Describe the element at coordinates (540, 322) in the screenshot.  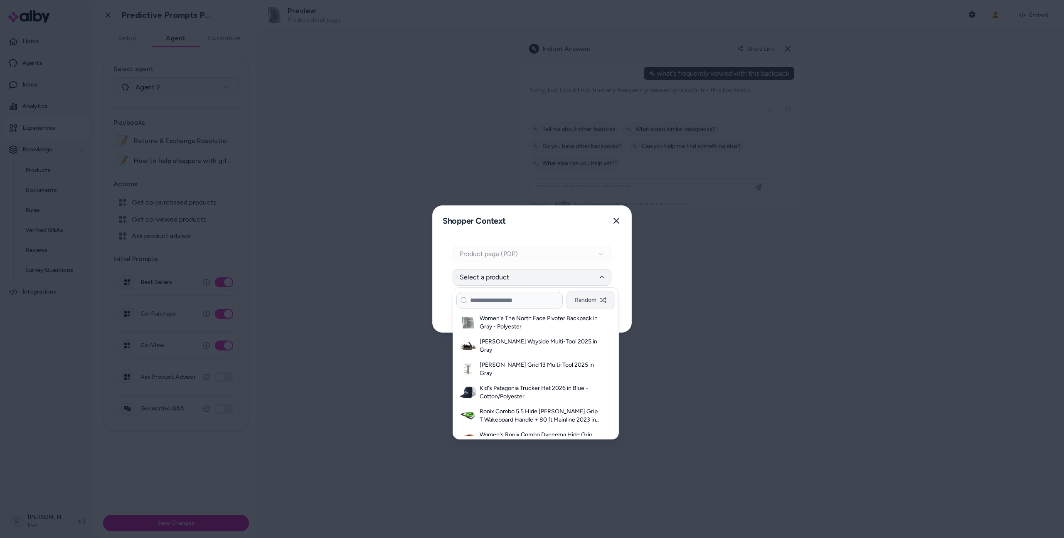
I see `h3: Women's The North Face Pivoter Backpack in Gray - Polyester` at that location.